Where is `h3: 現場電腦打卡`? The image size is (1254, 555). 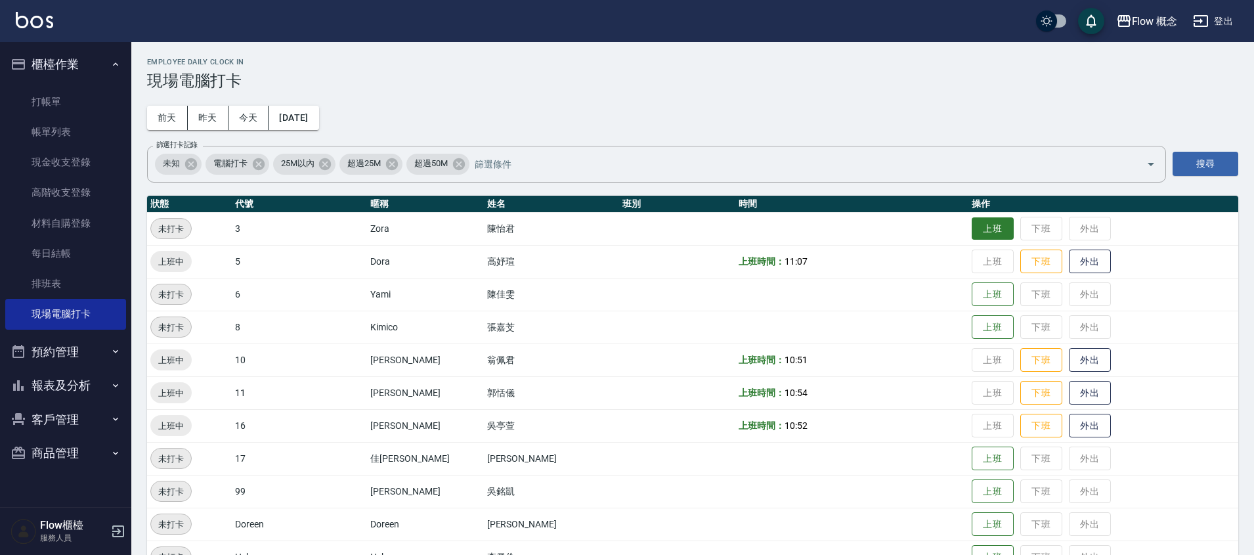
h3: 現場電腦打卡 is located at coordinates (693, 81).